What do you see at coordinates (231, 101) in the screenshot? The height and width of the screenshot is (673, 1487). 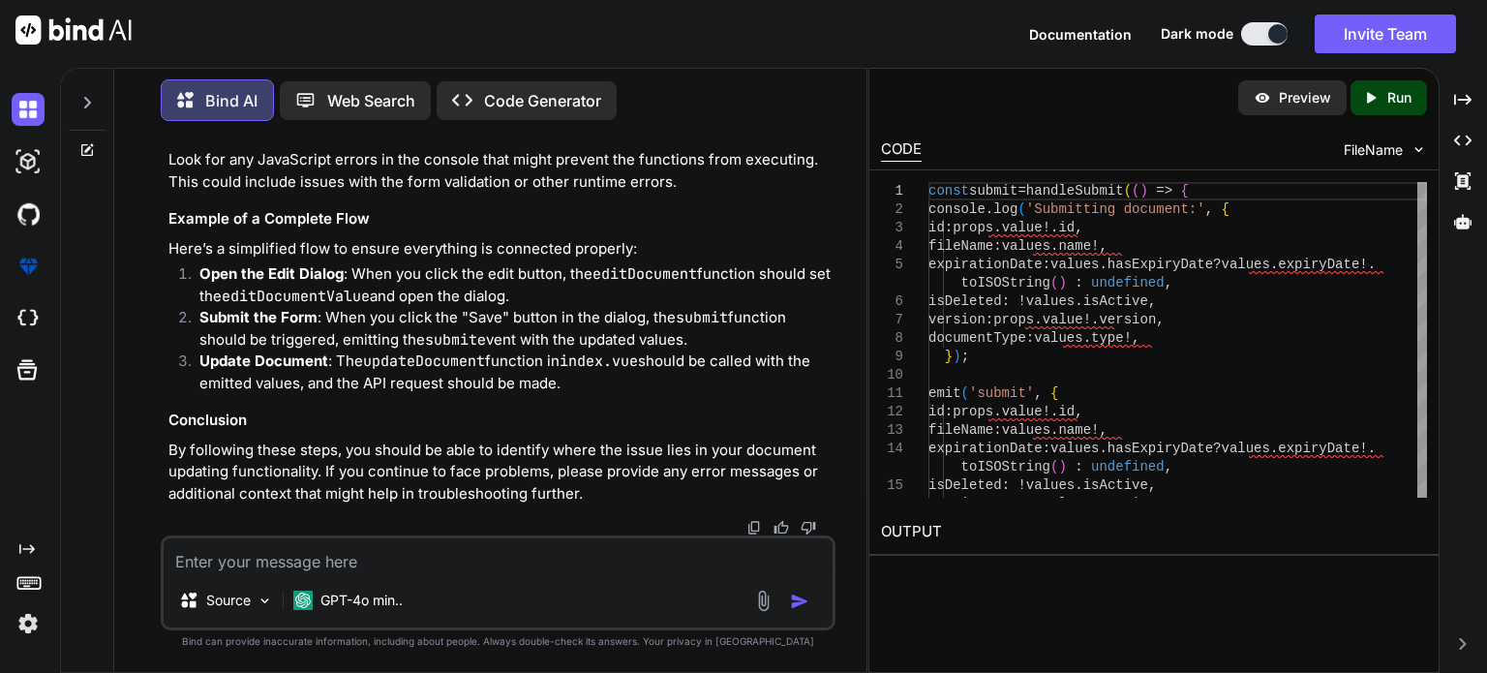 I see `p: Bind AI` at bounding box center [231, 101].